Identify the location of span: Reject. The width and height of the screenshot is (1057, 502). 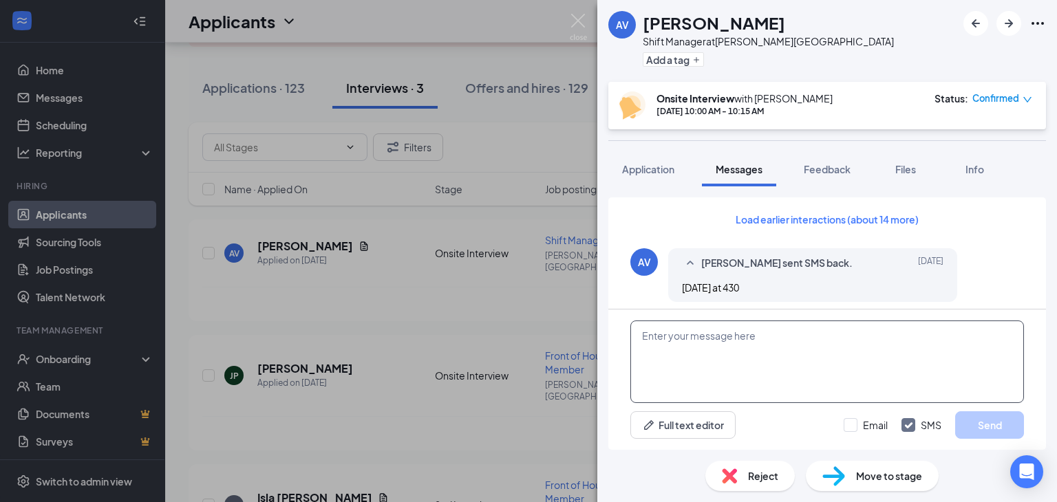
(763, 476).